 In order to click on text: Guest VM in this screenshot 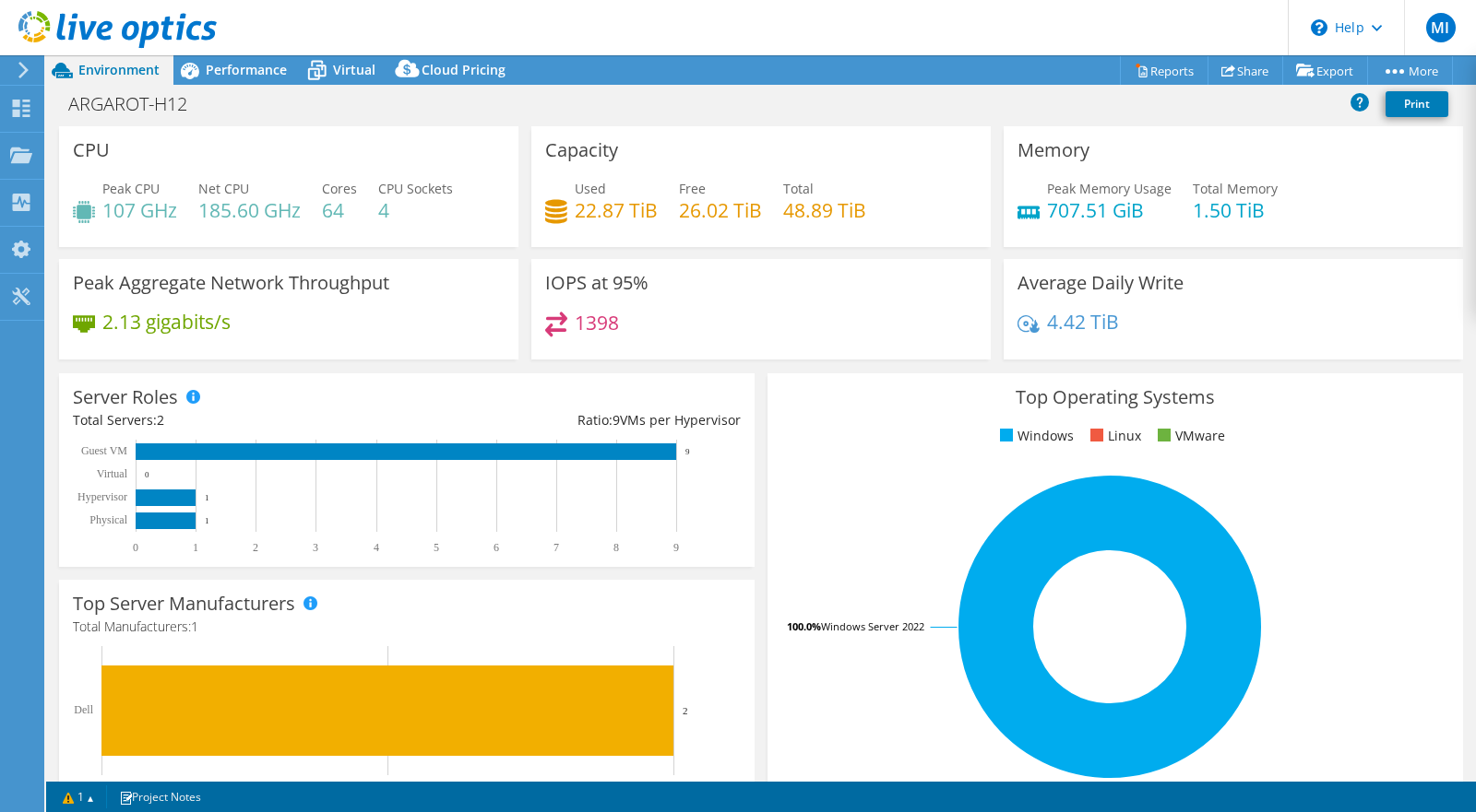, I will do `click(105, 450)`.